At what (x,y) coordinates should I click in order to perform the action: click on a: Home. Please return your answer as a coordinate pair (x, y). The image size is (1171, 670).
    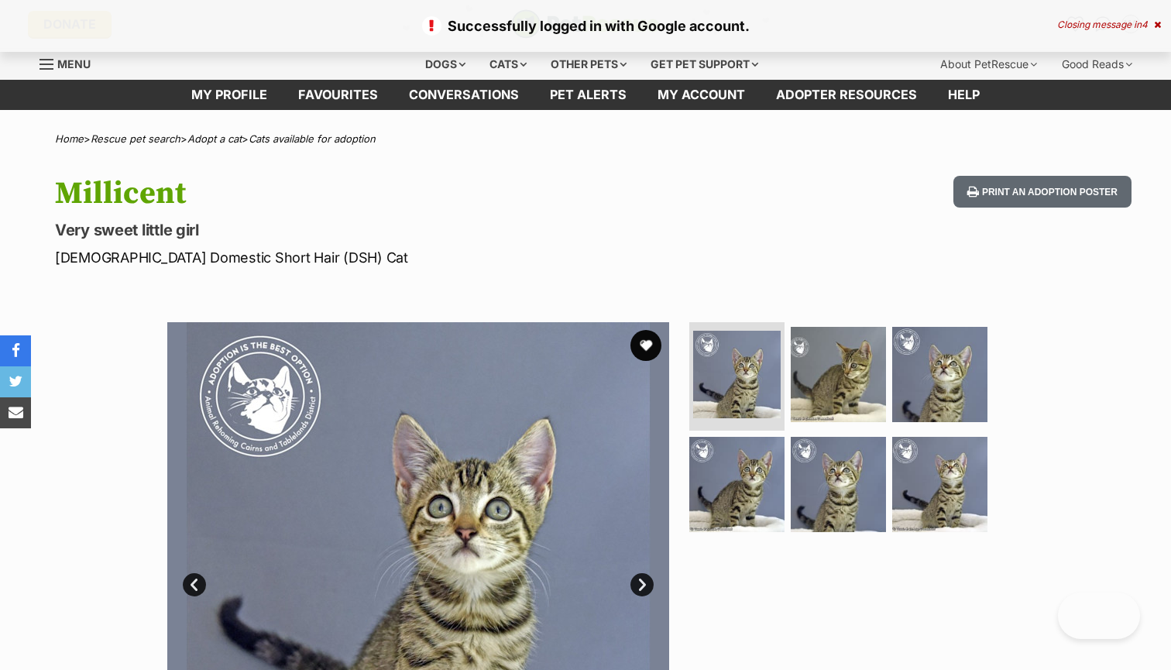
    Looking at the image, I should click on (69, 139).